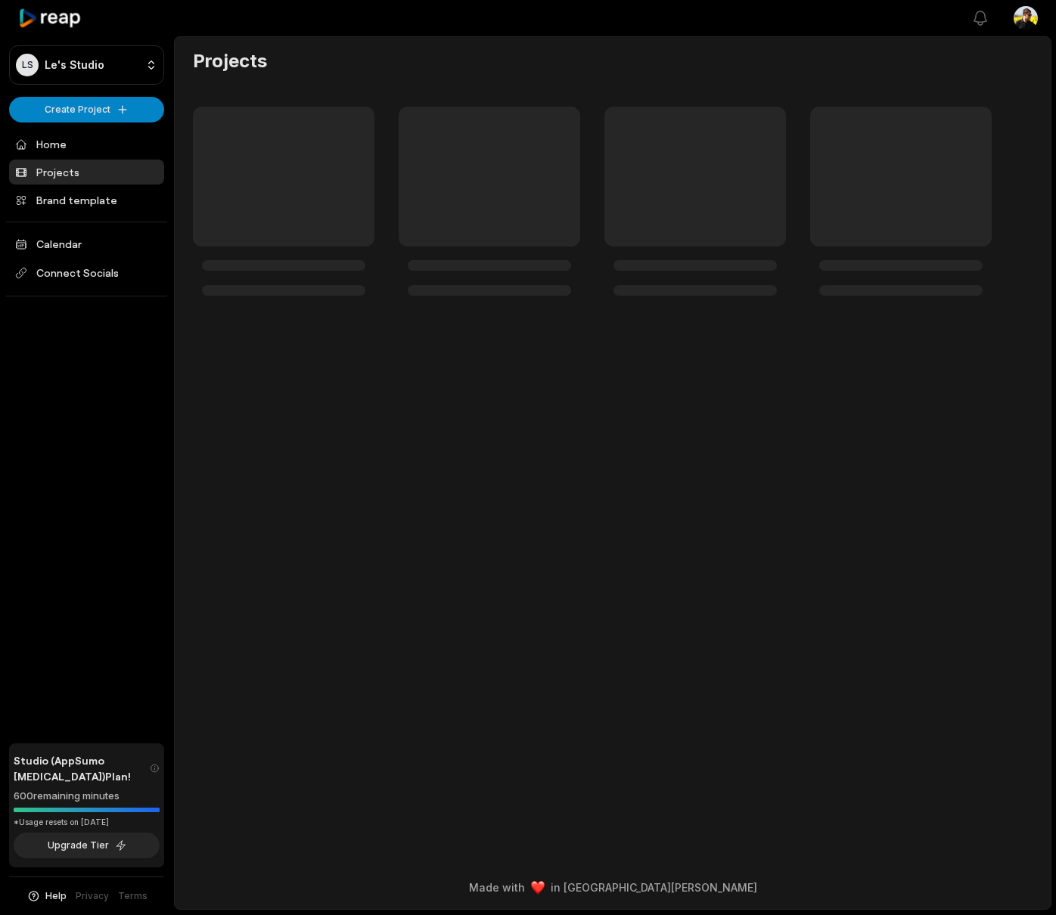 Image resolution: width=1056 pixels, height=915 pixels. What do you see at coordinates (74, 65) in the screenshot?
I see `p: Le's Studio` at bounding box center [74, 65].